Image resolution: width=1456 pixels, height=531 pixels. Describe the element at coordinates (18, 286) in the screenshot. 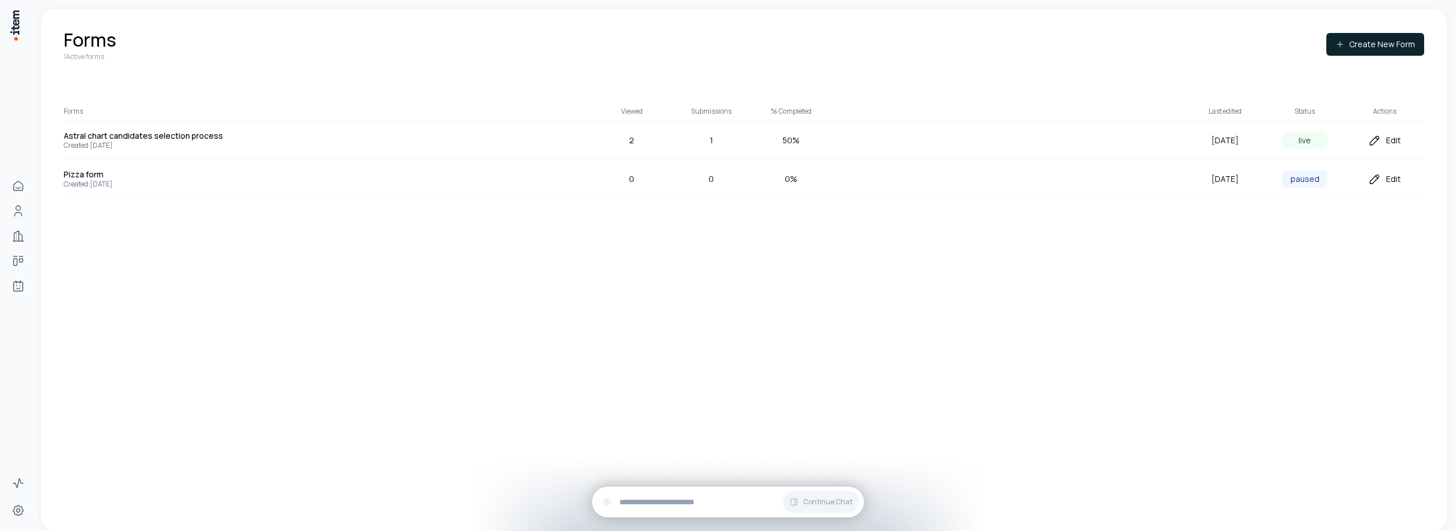

I see `a: Agents` at that location.